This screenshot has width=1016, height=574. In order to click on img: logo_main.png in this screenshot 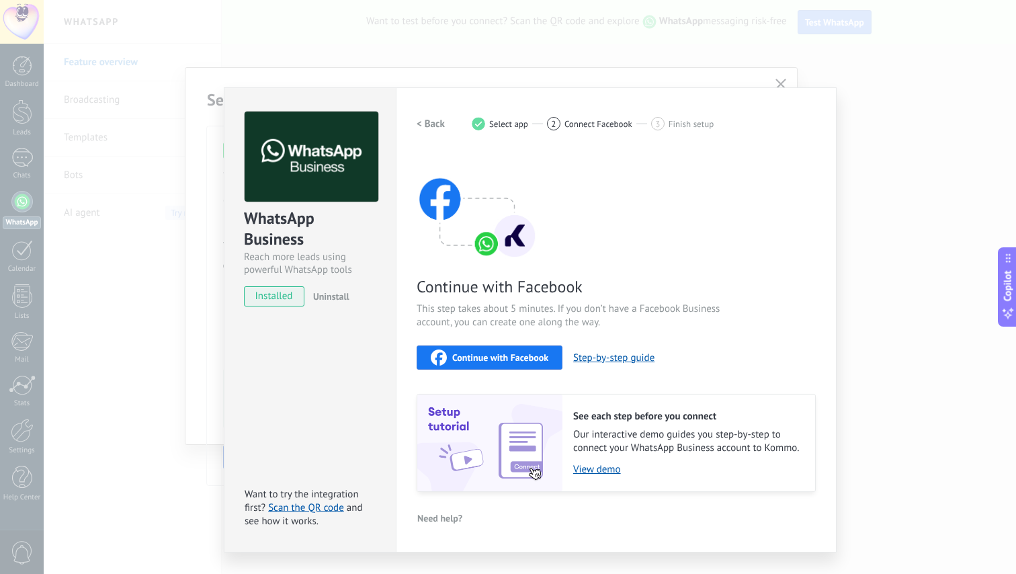, I will do `click(311, 157)`.